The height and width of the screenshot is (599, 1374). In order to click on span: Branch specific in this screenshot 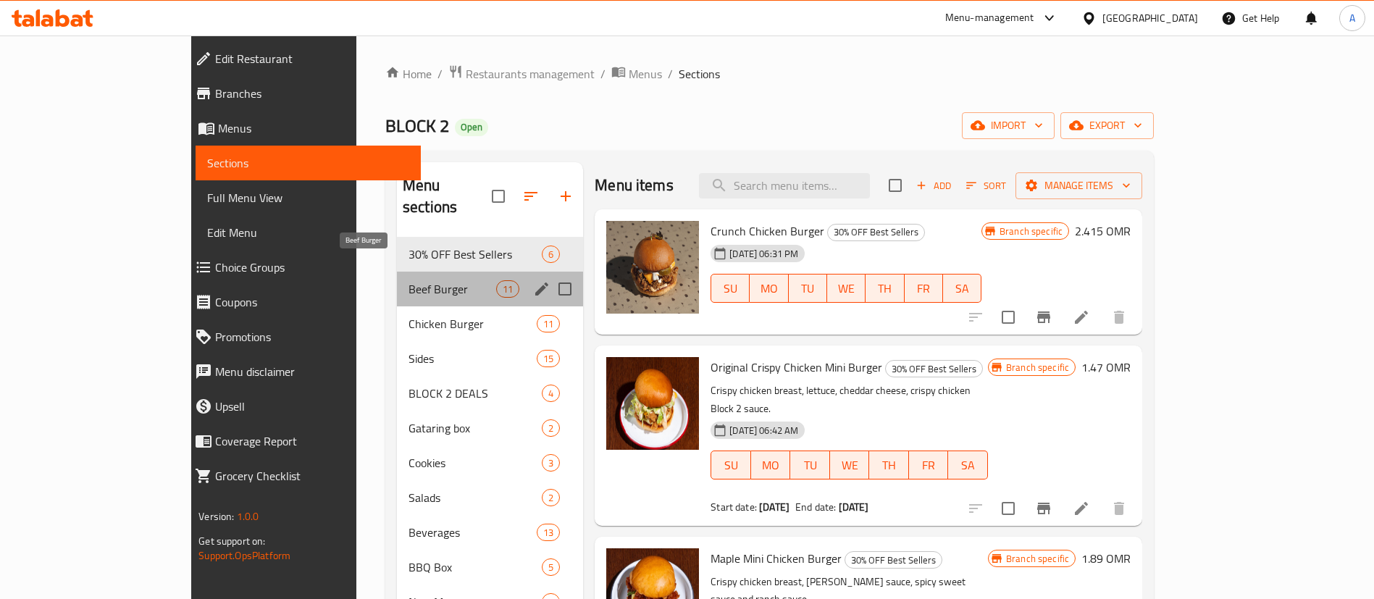, I will do `click(1038, 367)`.